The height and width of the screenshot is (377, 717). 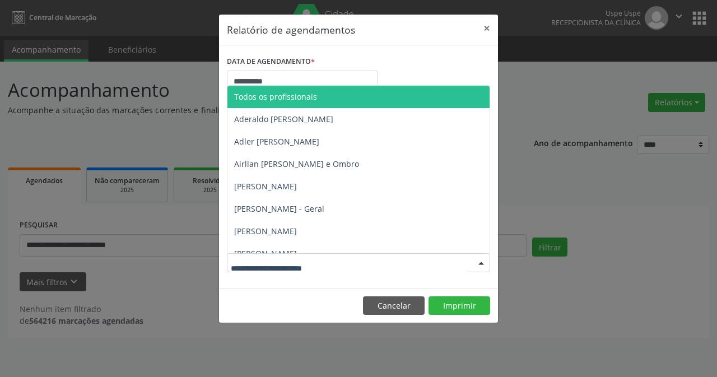 I want to click on label: DATA DE AGENDAMENTO, so click(x=270, y=62).